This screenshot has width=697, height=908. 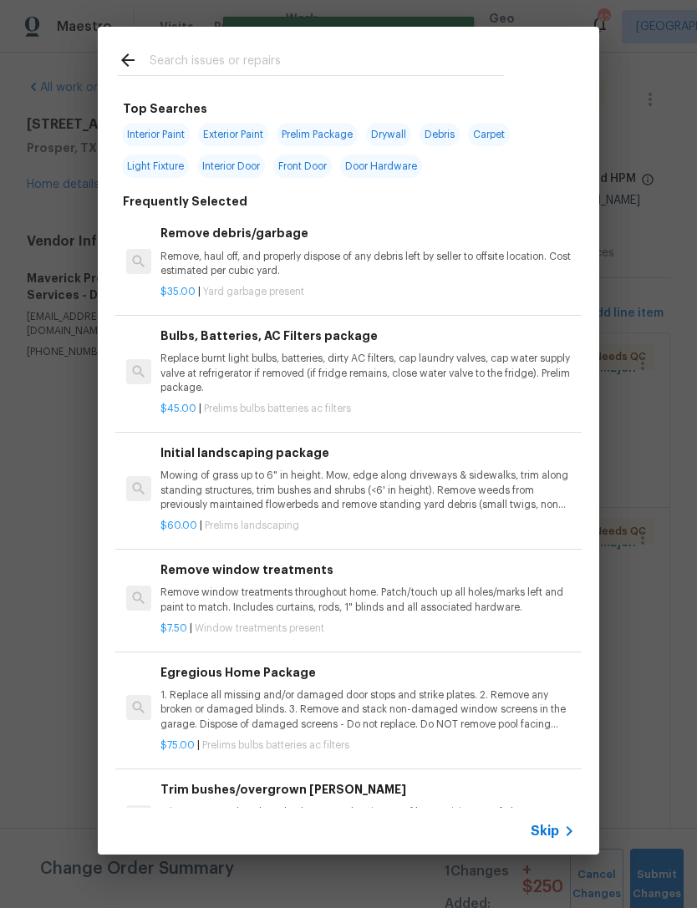 I want to click on input: Search issues or repairs, so click(x=327, y=63).